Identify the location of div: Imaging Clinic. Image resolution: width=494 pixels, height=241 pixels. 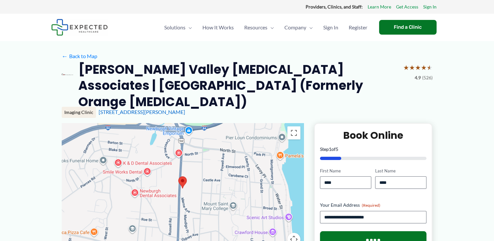
(79, 112).